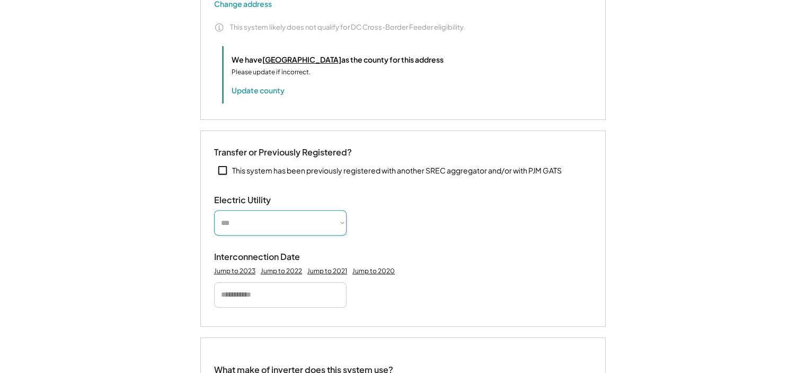  Describe the element at coordinates (267, 200) in the screenshot. I see `div: Electric Utility` at that location.